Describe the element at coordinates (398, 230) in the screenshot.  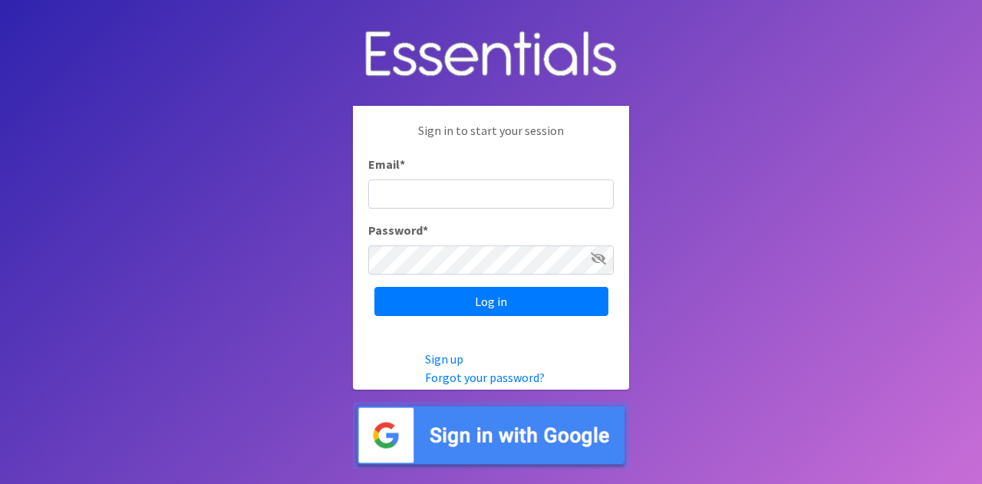
I see `label: Password` at that location.